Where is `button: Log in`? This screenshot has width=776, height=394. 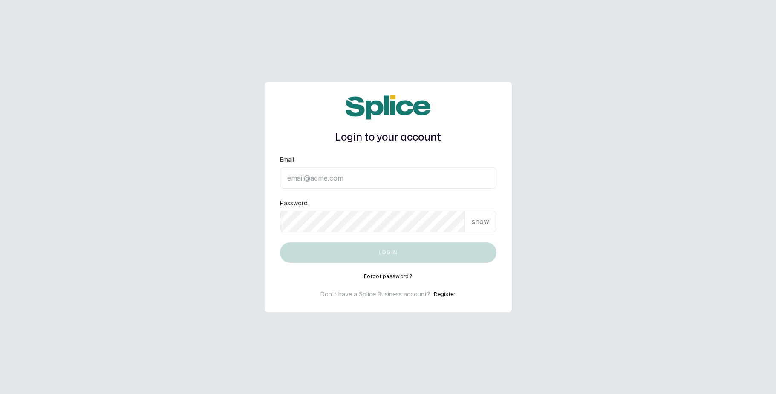 button: Log in is located at coordinates (388, 253).